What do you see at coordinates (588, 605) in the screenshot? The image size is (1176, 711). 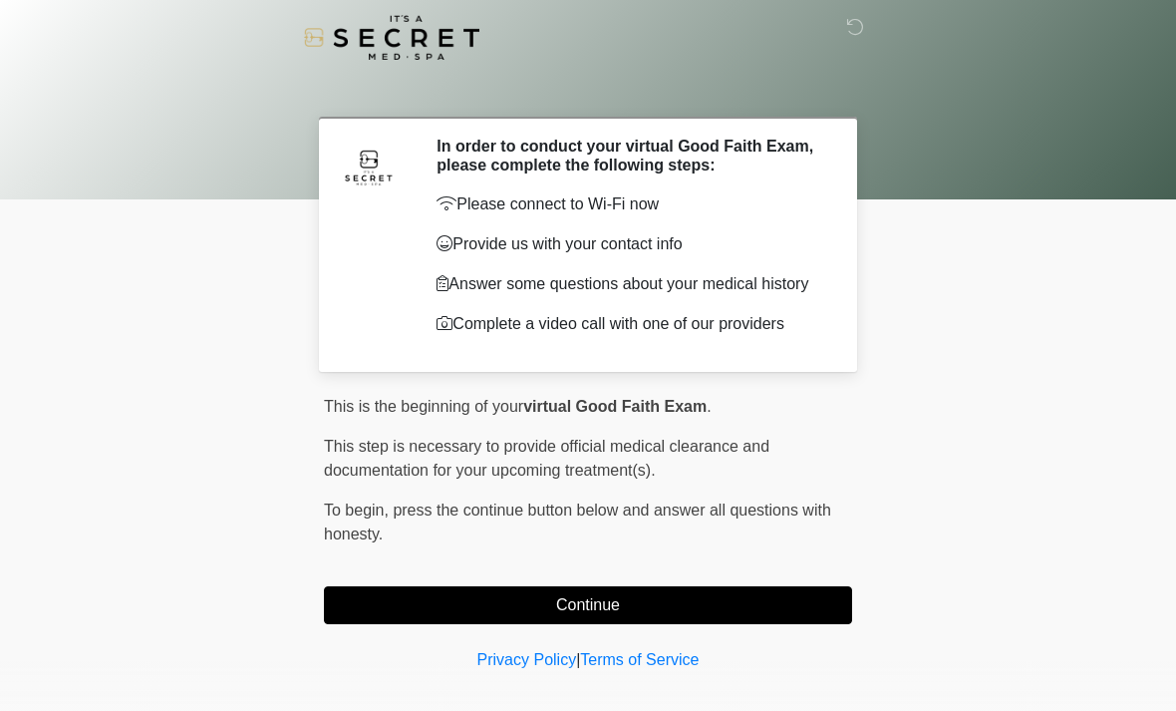 I see `button: Continue` at bounding box center [588, 605].